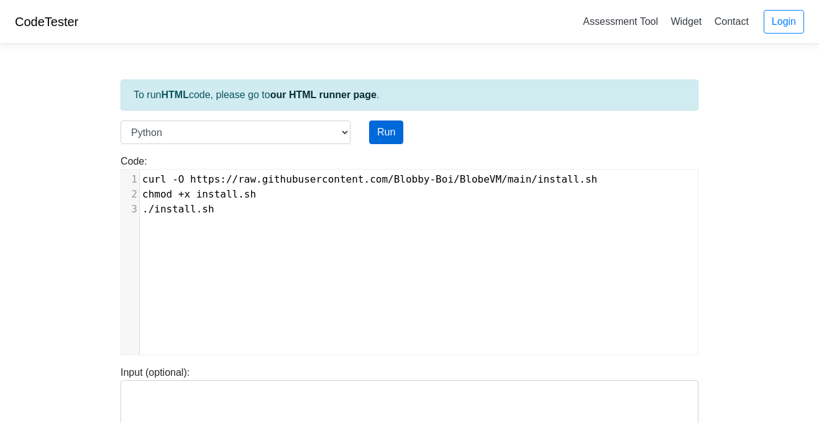 The height and width of the screenshot is (423, 819). Describe the element at coordinates (157, 194) in the screenshot. I see `span: chmod` at that location.